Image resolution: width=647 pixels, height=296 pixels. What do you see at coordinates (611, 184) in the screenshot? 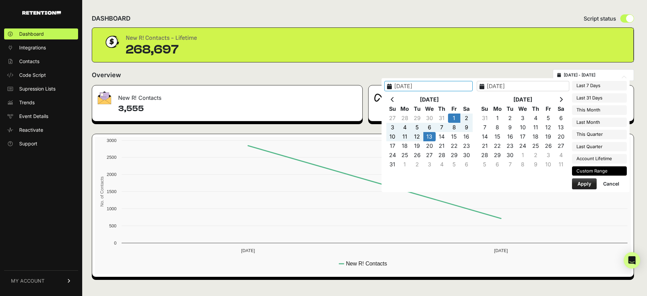
I see `button: Cancel` at bounding box center [611, 184].